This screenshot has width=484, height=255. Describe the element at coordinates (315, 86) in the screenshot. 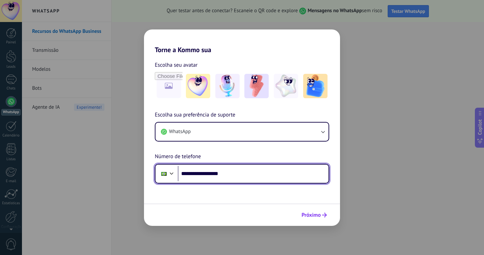

I see `img: -5.jpeg` at that location.